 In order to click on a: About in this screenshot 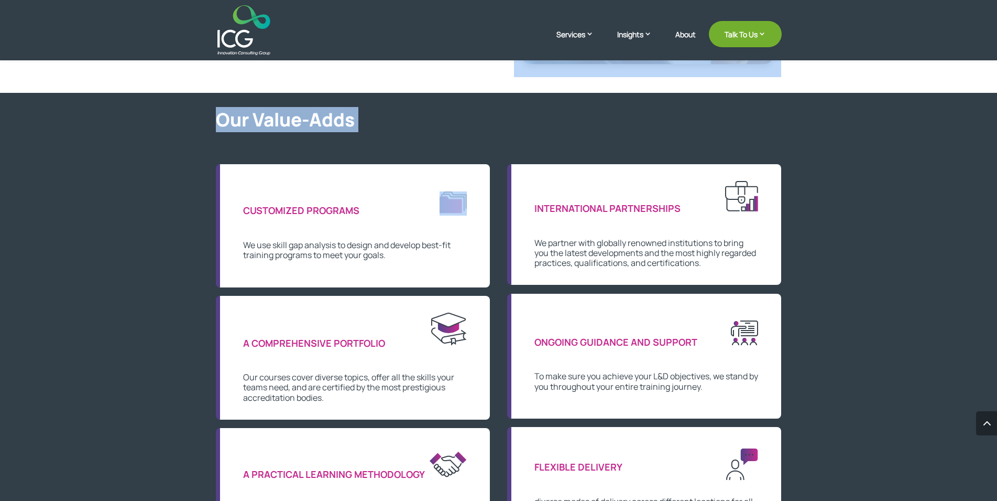, I will do `click(686, 42)`.